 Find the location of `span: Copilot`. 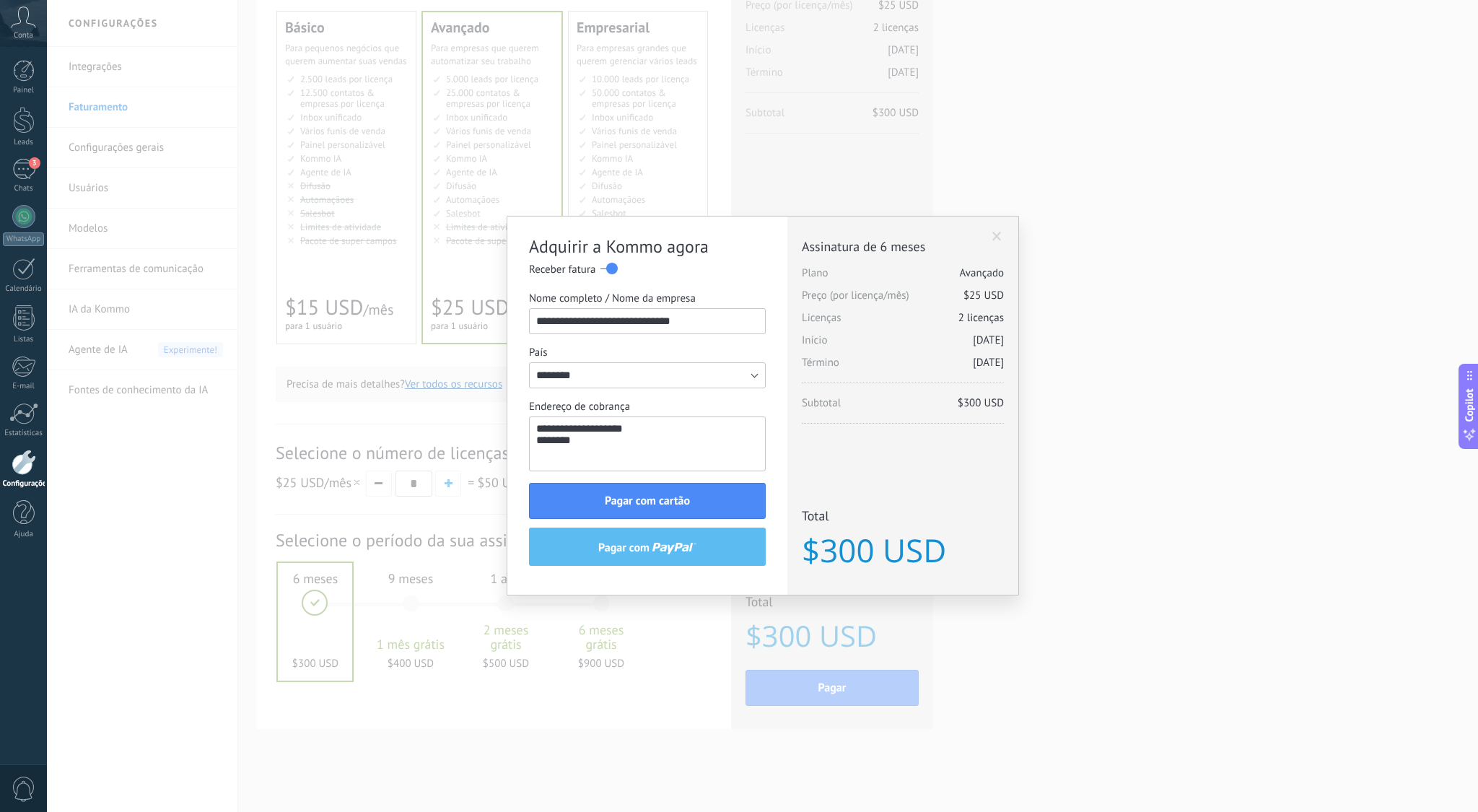

span: Copilot is located at coordinates (1469, 405).